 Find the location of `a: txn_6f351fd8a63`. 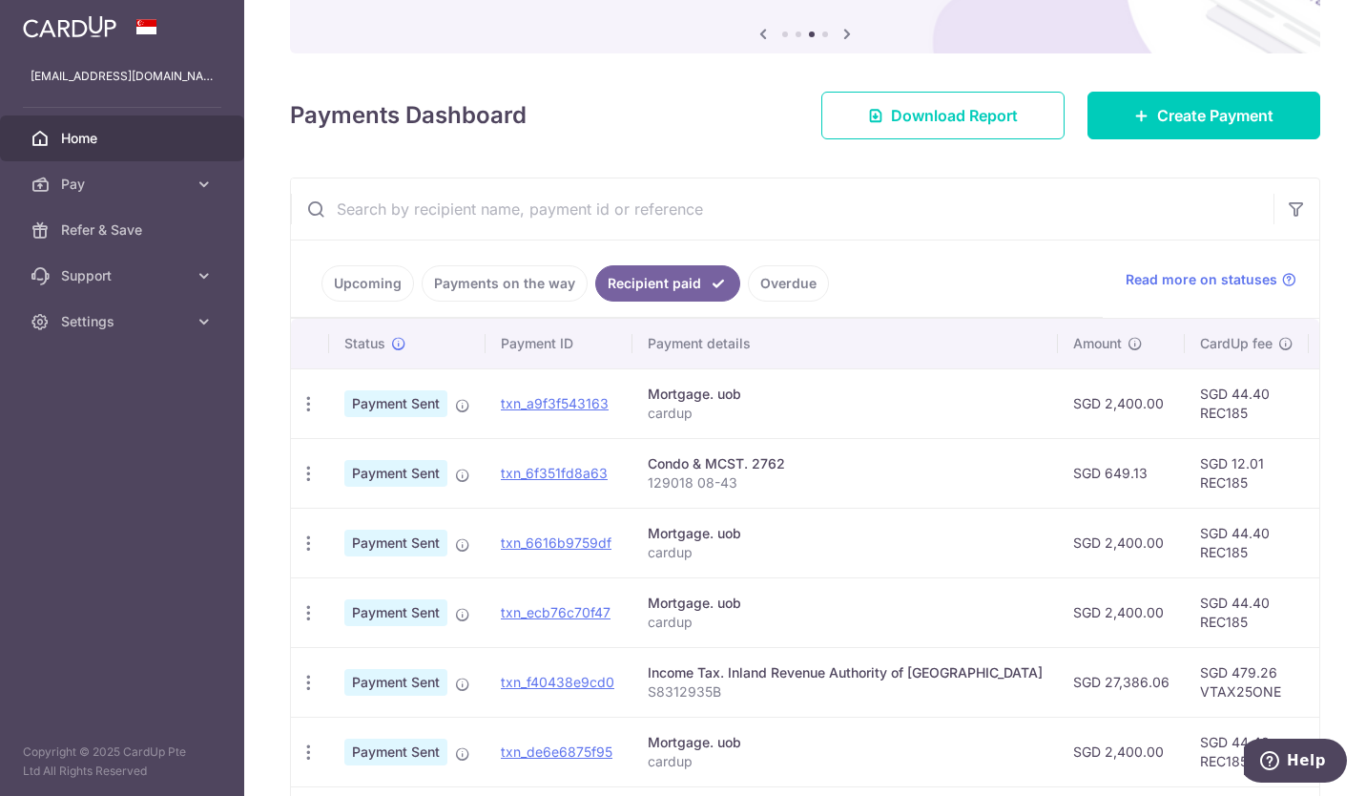

a: txn_6f351fd8a63 is located at coordinates (554, 472).